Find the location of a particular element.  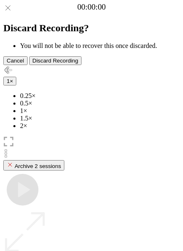

span: 1 is located at coordinates (8, 81).